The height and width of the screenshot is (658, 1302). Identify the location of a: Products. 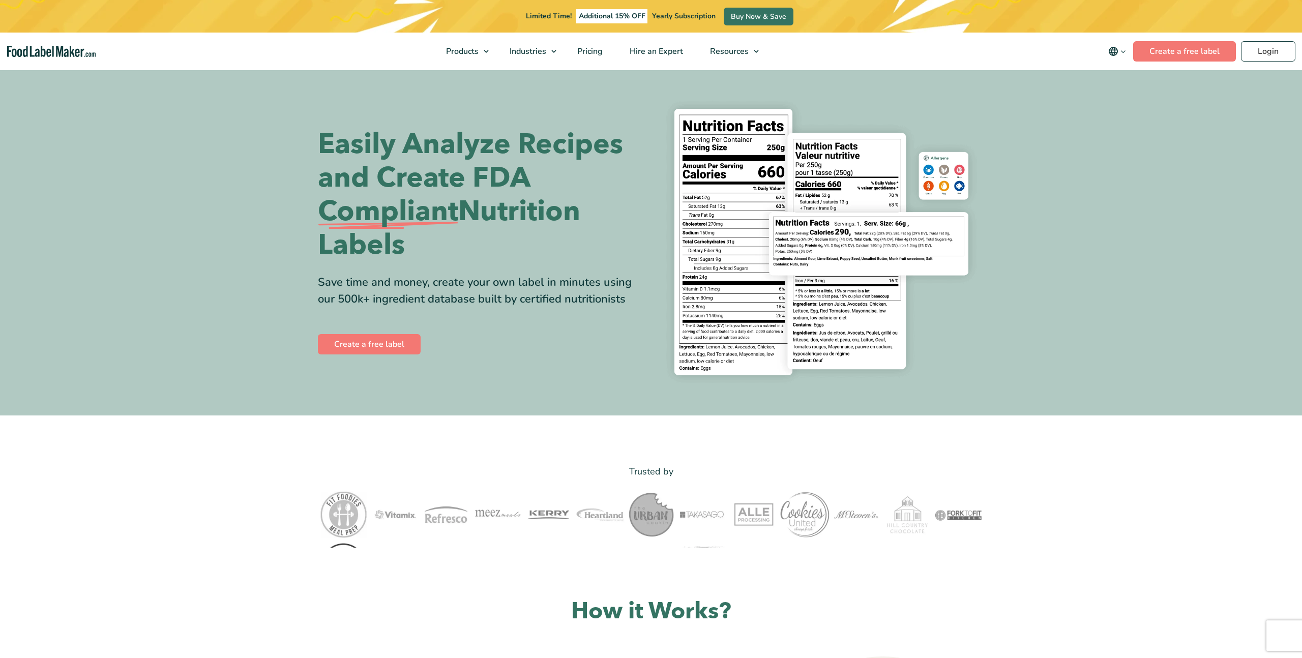
(463, 51).